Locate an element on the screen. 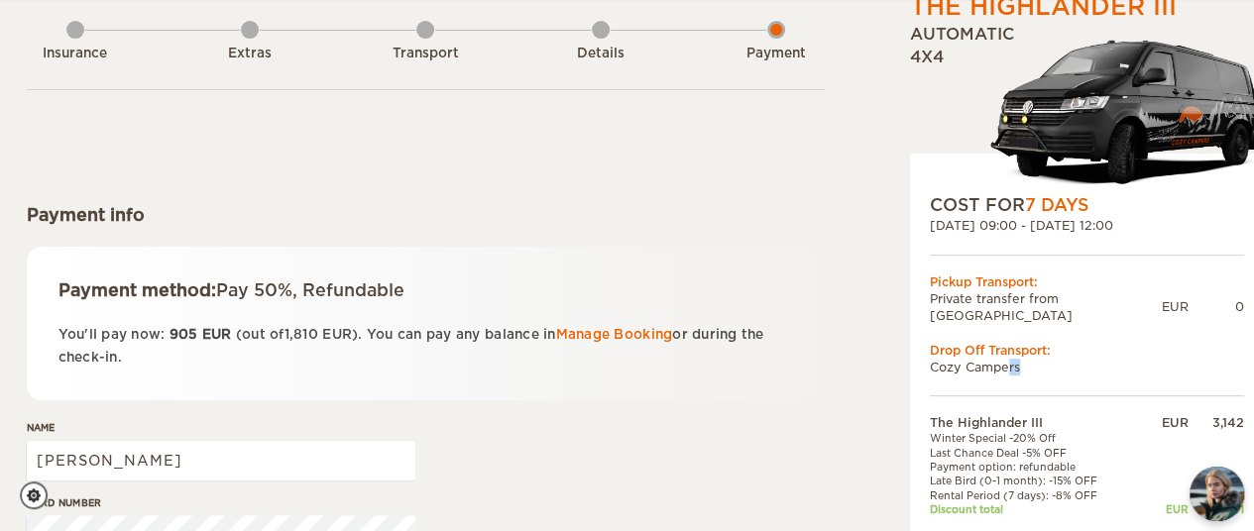 This screenshot has height=531, width=1254. div: Extras is located at coordinates (250, 54).